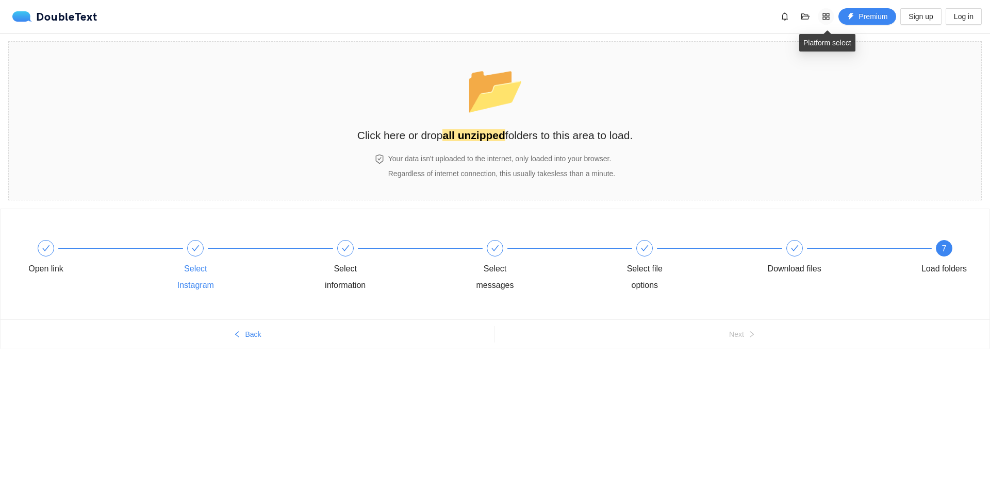 Image resolution: width=990 pixels, height=496 pixels. Describe the element at coordinates (944, 269) in the screenshot. I see `div: Load folders` at that location.